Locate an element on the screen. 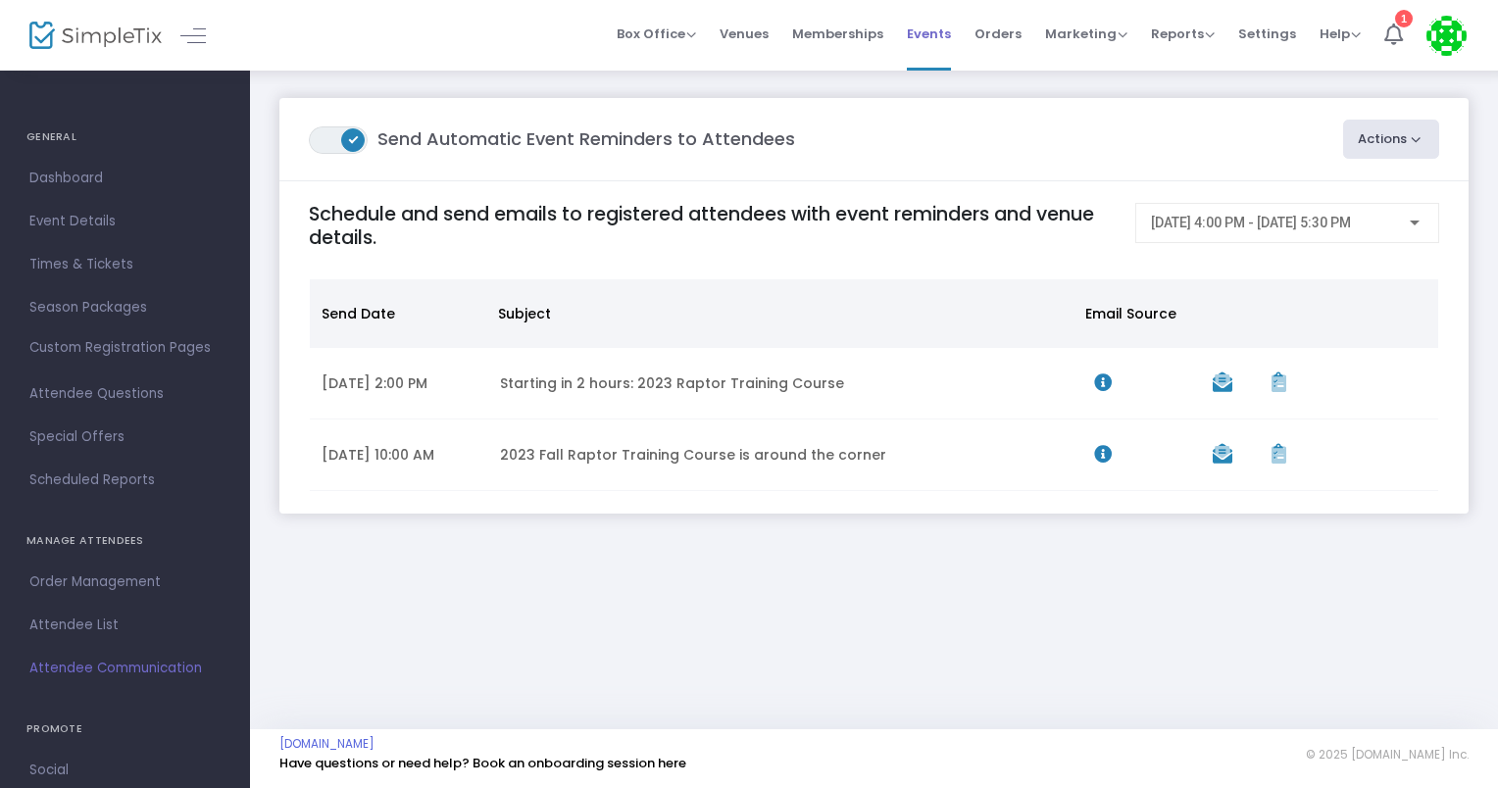  h4: Schedule and send emails to registered attendees with event reminders and venue details. is located at coordinates (713, 225).